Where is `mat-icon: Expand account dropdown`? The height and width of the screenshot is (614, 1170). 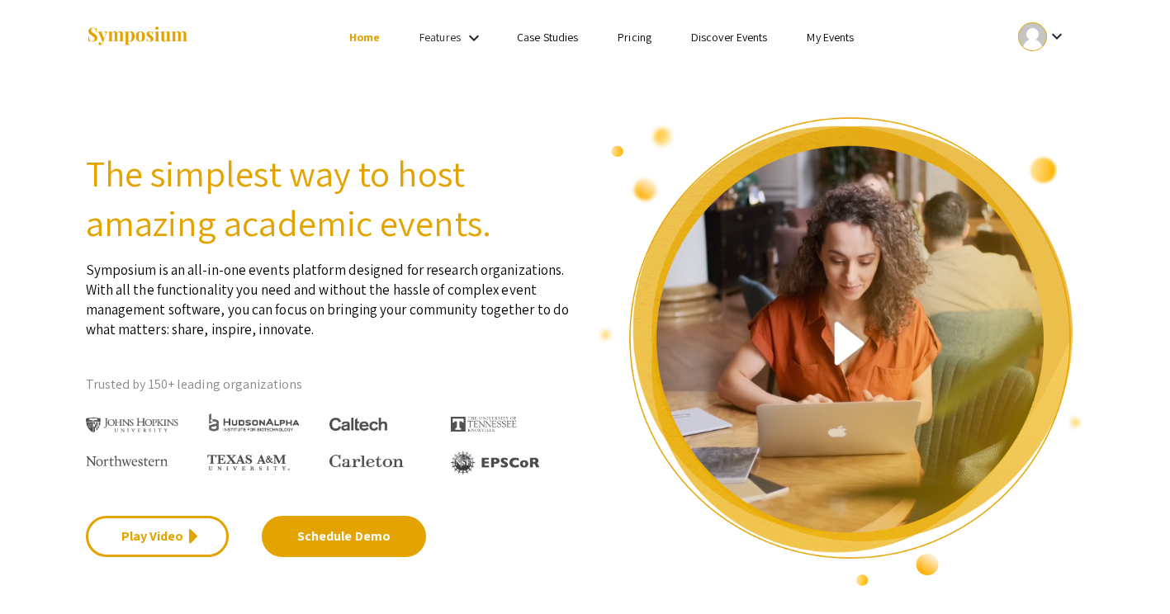
mat-icon: Expand account dropdown is located at coordinates (1057, 36).